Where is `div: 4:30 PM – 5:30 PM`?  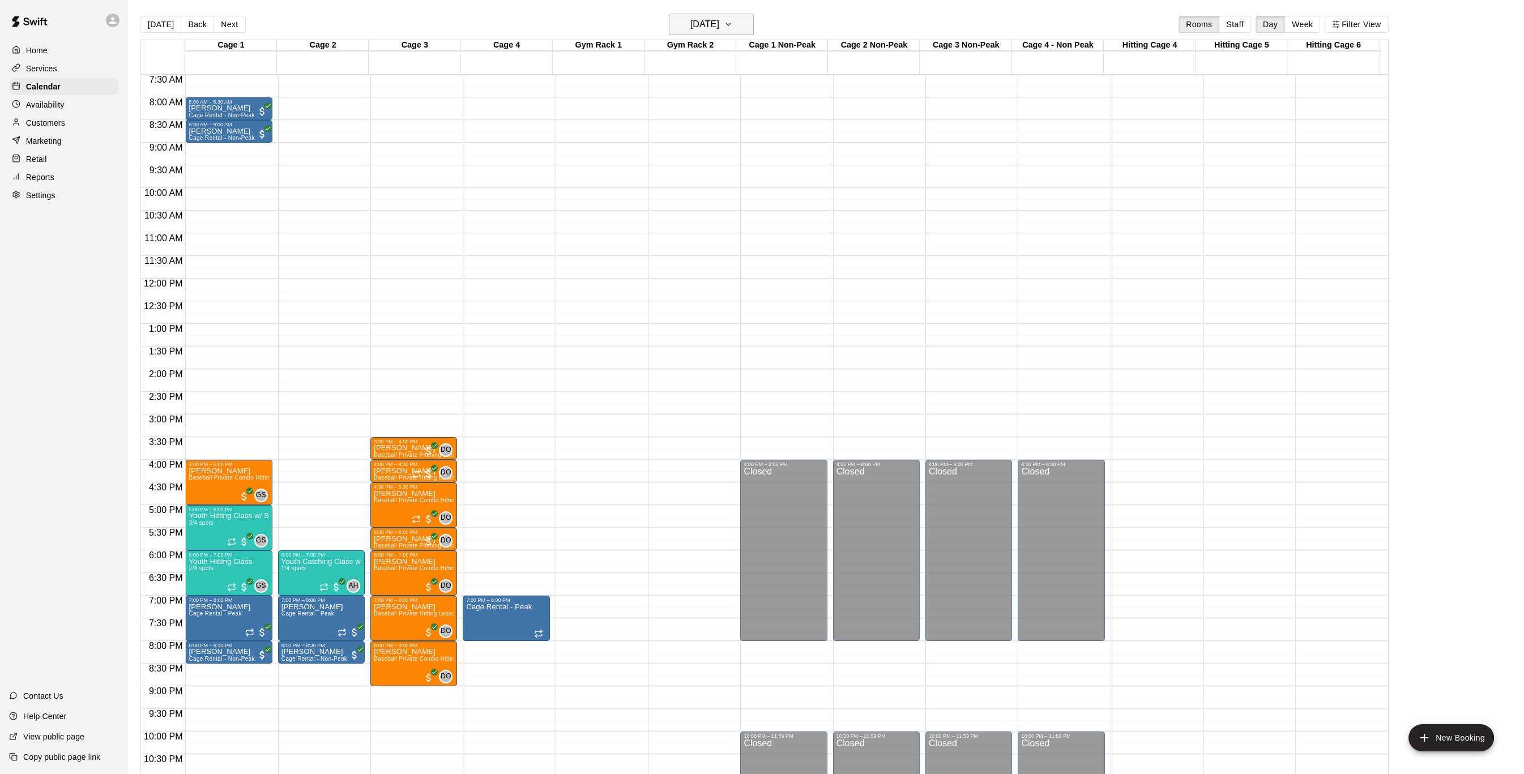
div: 4:30 PM – 5:30 PM is located at coordinates (413, 487).